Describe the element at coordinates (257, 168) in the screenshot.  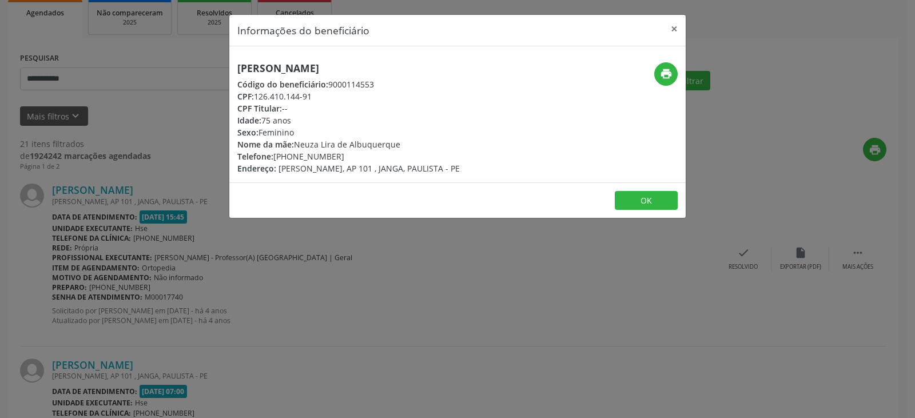
I see `span: Endereço:` at that location.